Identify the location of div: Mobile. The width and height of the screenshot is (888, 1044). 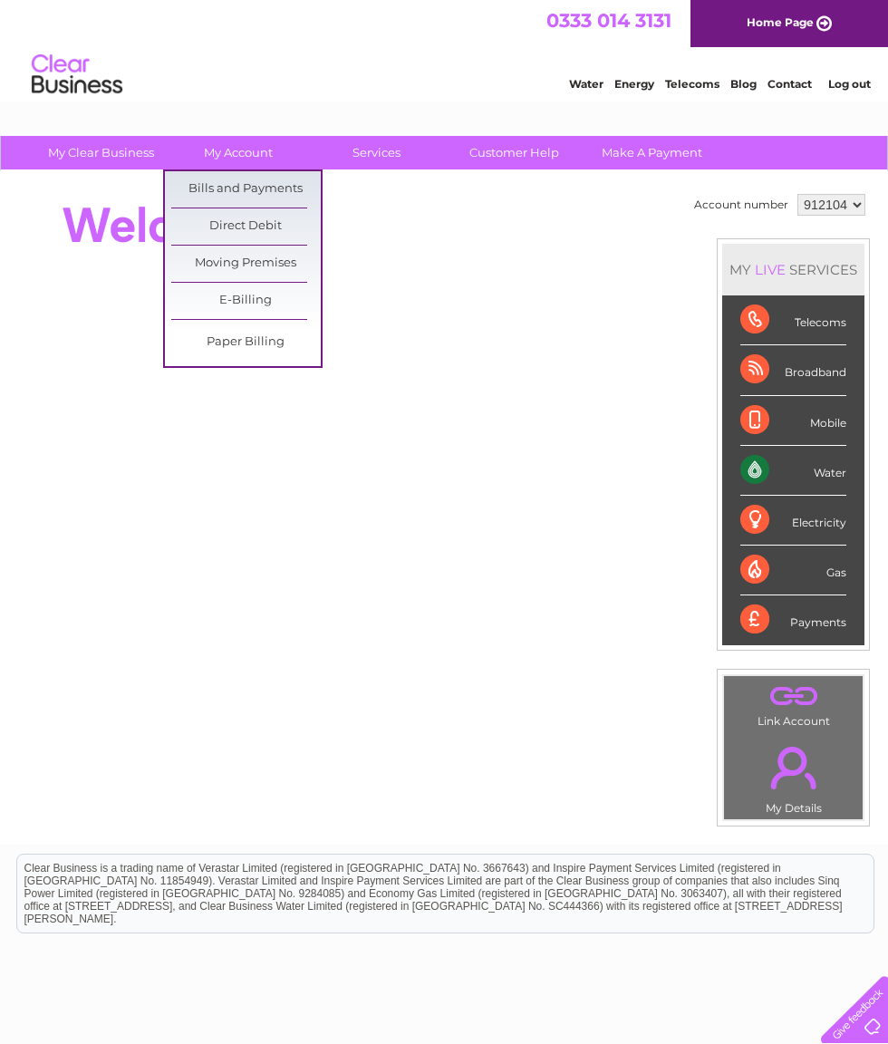
(793, 420).